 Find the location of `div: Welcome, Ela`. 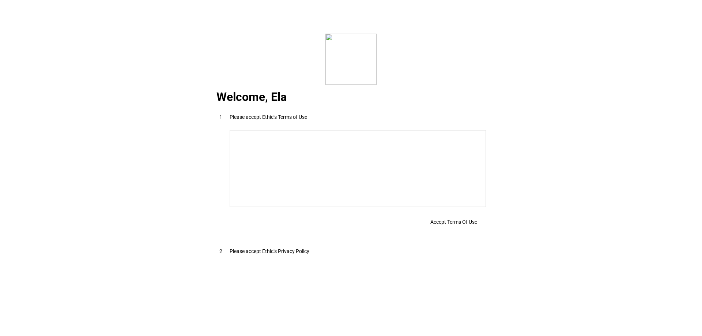

div: Welcome, Ela is located at coordinates (351, 98).